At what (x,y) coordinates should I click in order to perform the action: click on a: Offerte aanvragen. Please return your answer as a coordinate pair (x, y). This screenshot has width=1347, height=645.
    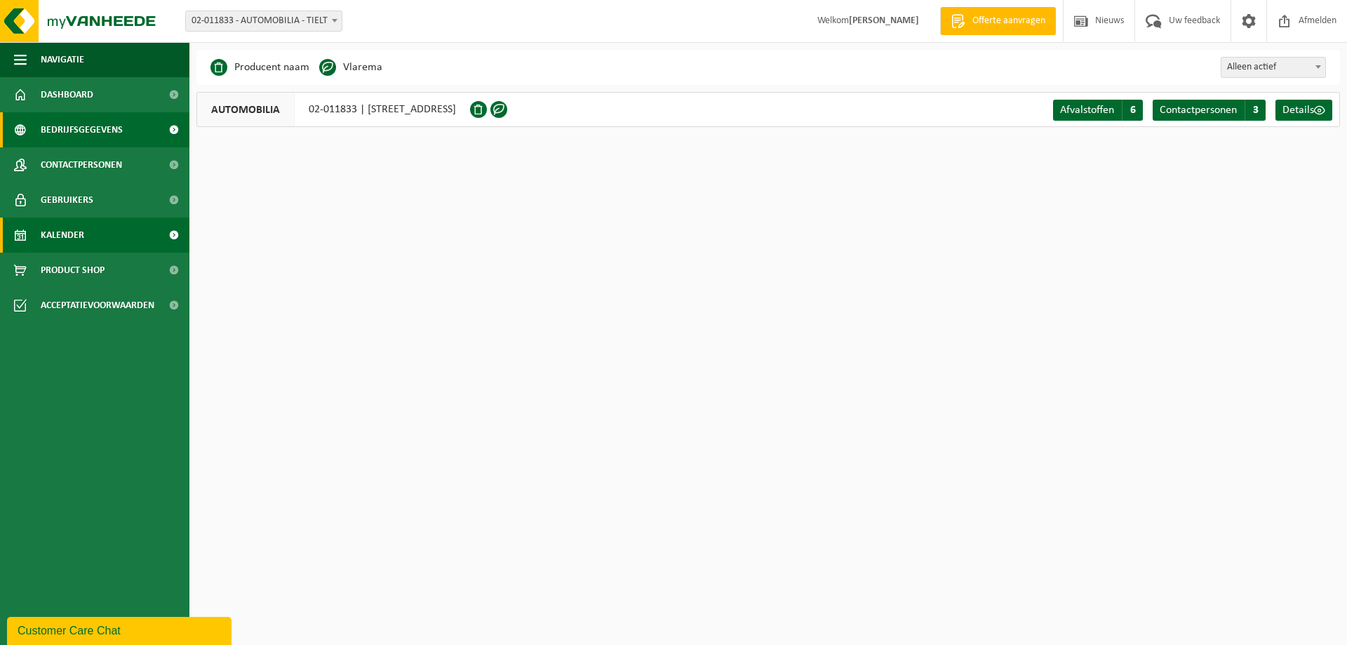
    Looking at the image, I should click on (998, 21).